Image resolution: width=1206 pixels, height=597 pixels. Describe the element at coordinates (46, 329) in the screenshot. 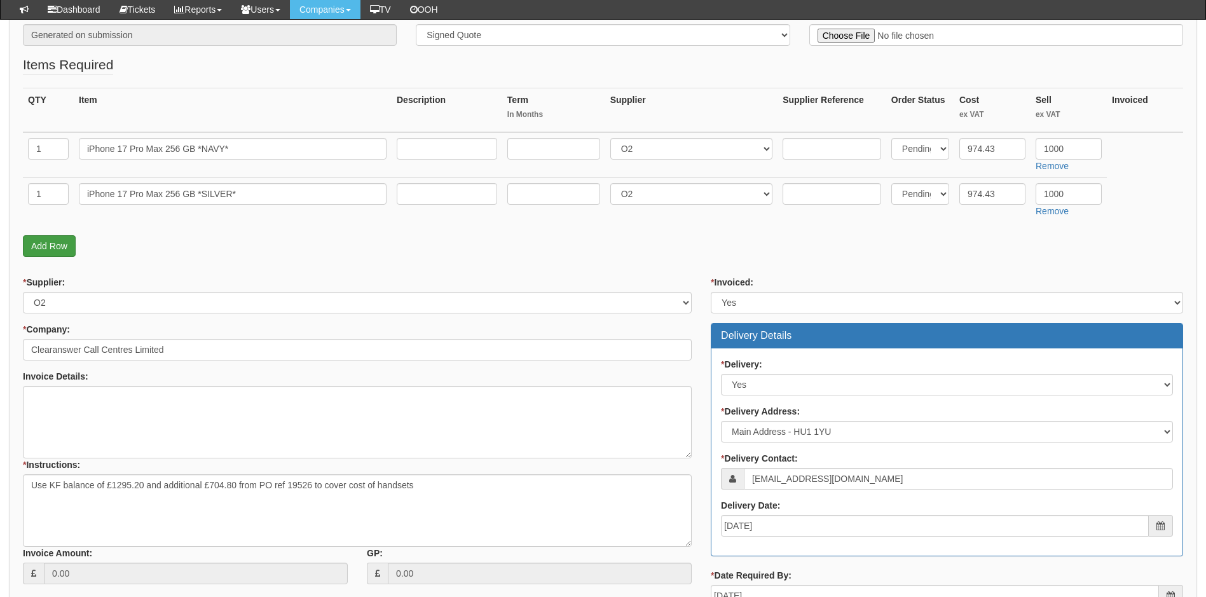

I see `label: Company:` at that location.